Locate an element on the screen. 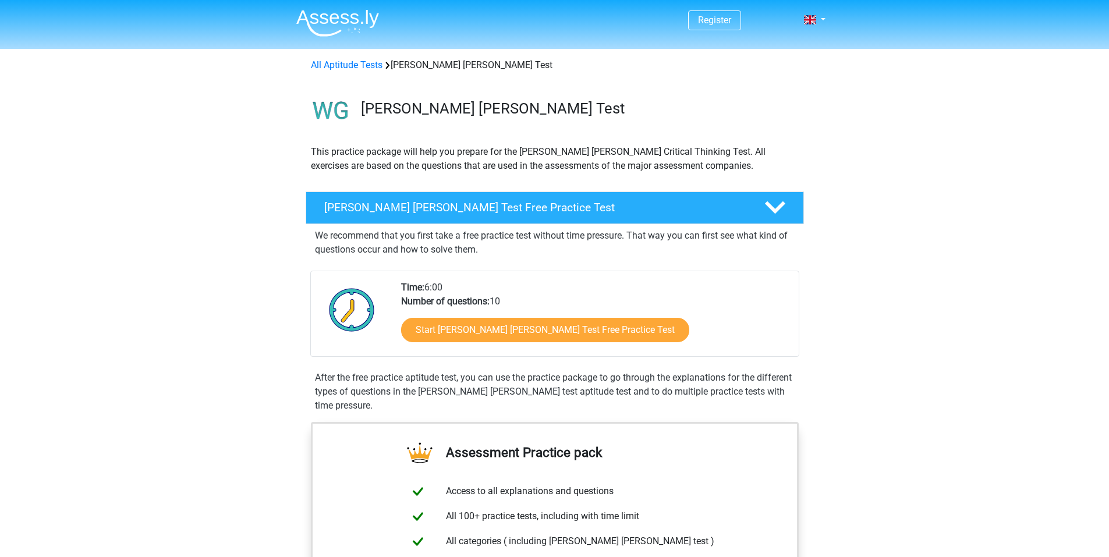  a: Register is located at coordinates (714, 20).